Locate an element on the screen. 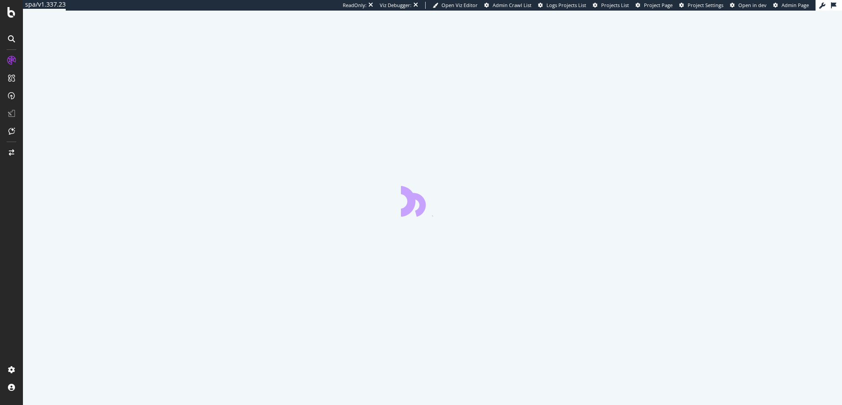 The width and height of the screenshot is (842, 405). div: Viz Debugger: is located at coordinates (396, 5).